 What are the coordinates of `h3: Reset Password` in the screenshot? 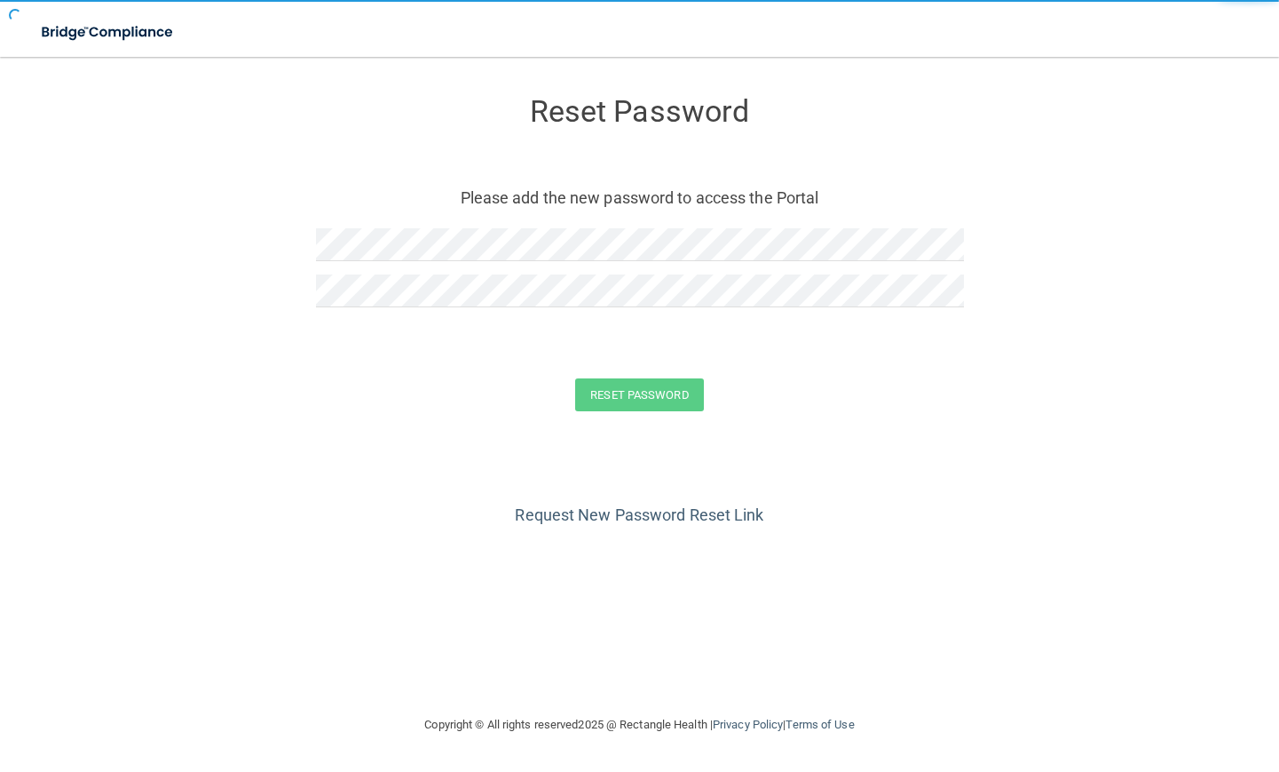 It's located at (640, 111).